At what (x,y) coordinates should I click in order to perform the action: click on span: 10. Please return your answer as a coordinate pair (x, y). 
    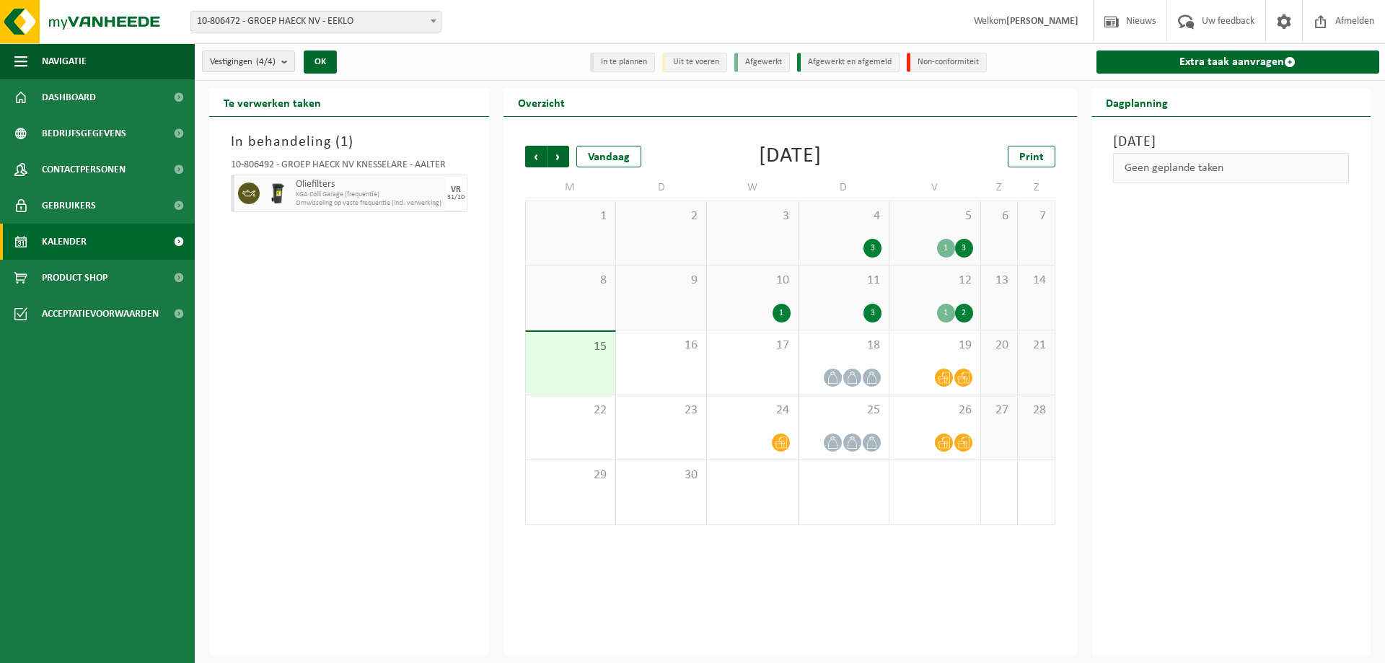
    Looking at the image, I should click on (752, 281).